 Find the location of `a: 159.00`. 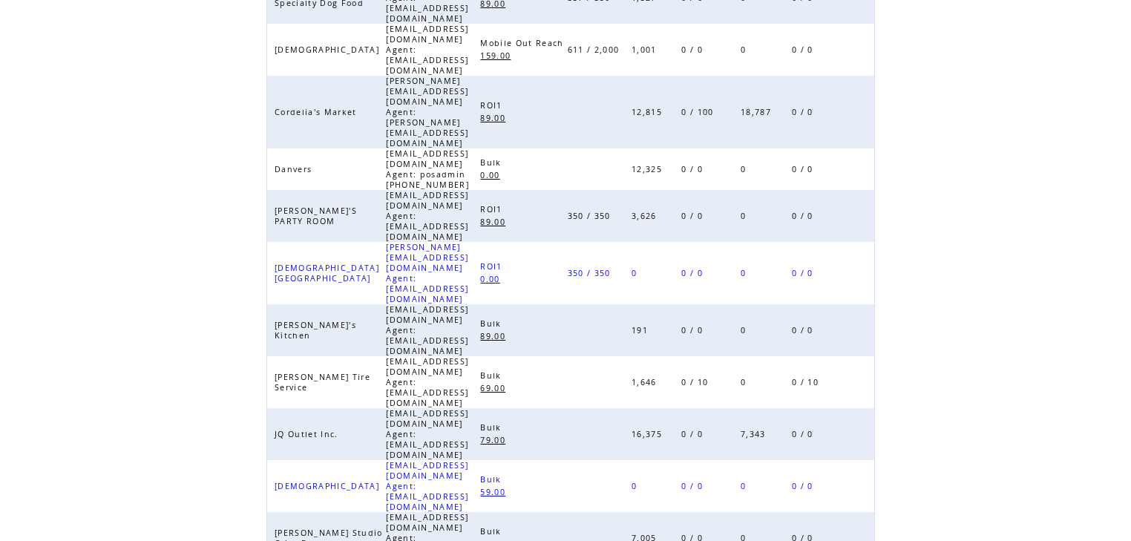

a: 159.00 is located at coordinates (499, 54).